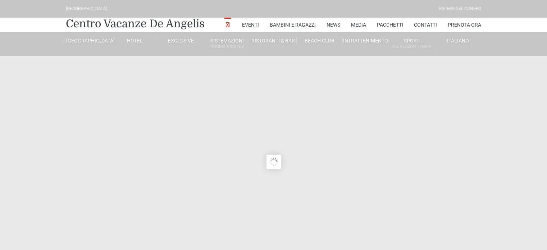  Describe the element at coordinates (334, 25) in the screenshot. I see `a: News` at that location.